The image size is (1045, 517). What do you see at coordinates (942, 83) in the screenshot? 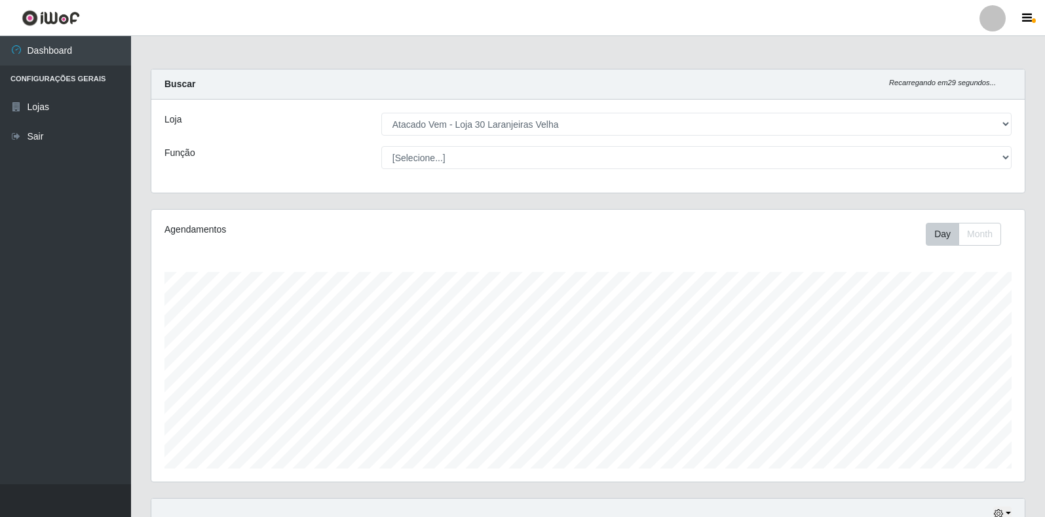
I see `i: Recarregando em 29 segundos...` at bounding box center [942, 83].